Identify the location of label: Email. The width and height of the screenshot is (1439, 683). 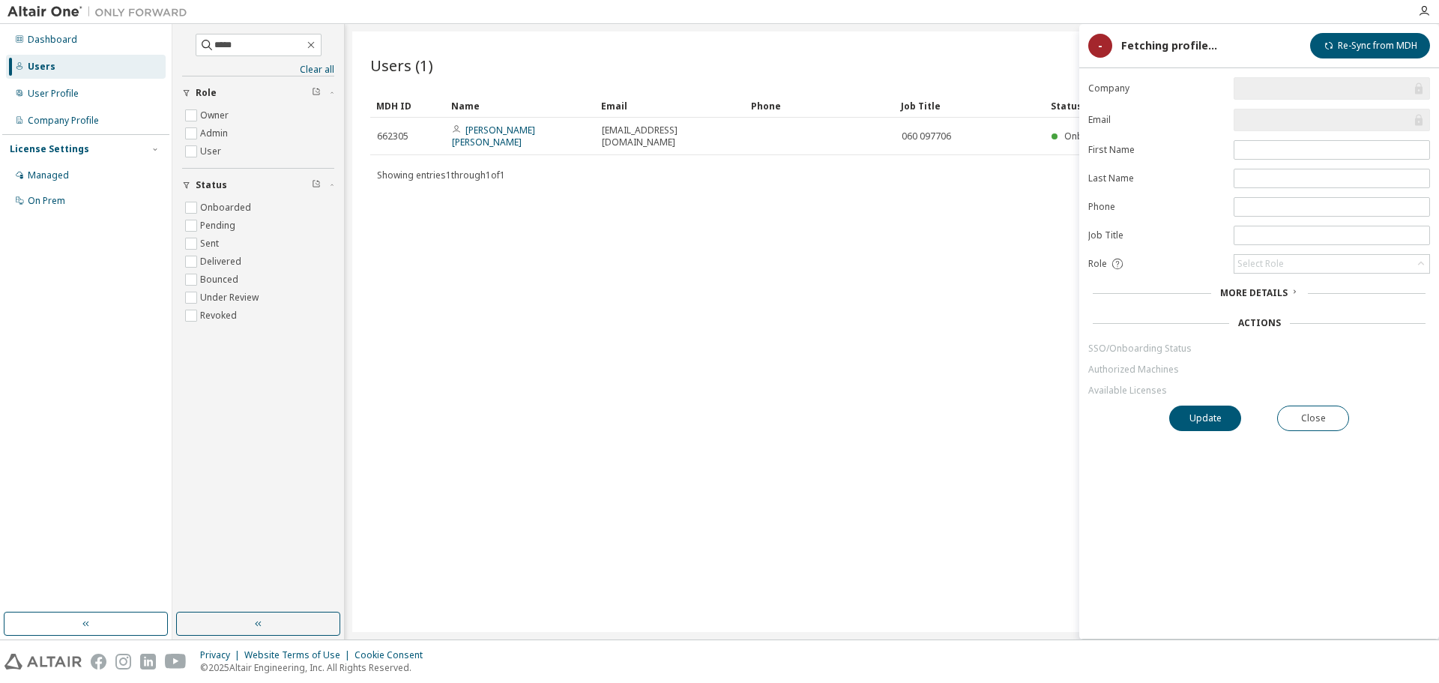
(1156, 120).